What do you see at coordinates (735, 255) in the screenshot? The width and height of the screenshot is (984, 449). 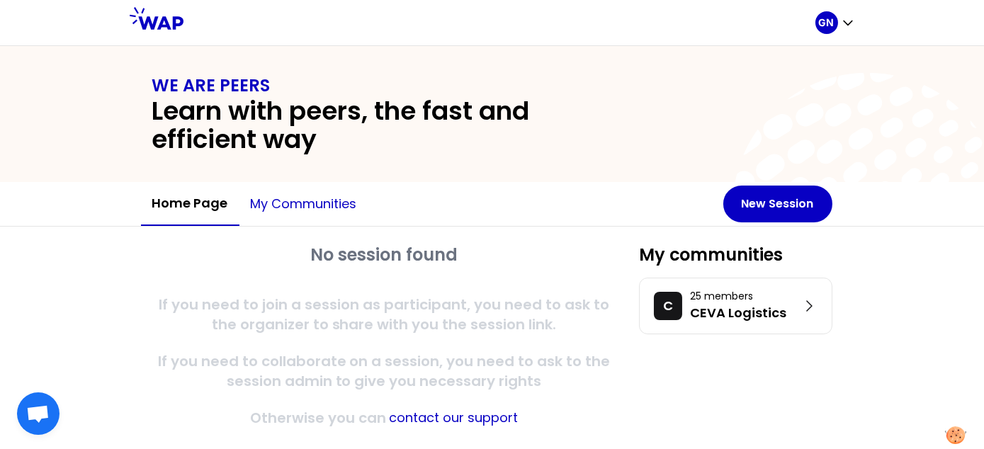 I see `h2: My communities` at bounding box center [735, 255].